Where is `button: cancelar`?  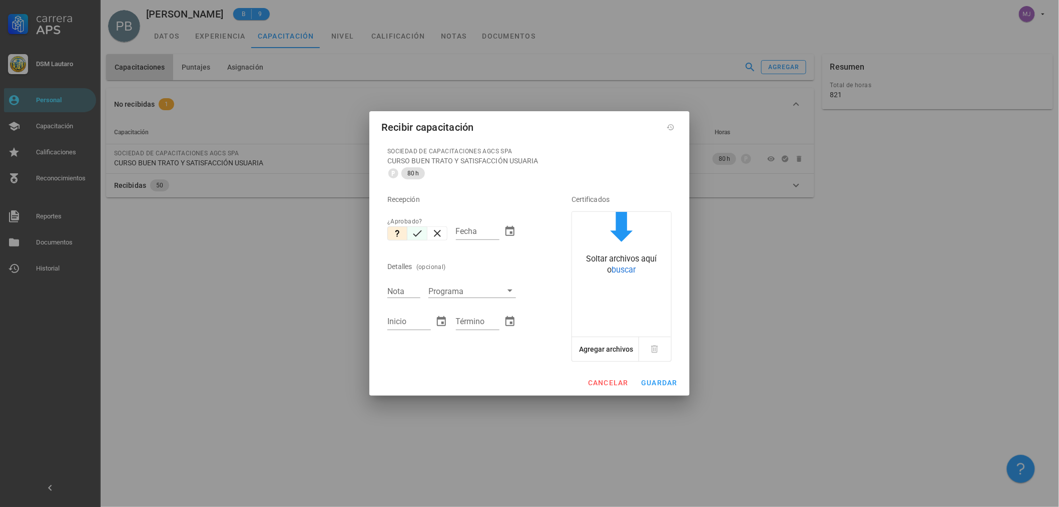 button: cancelar is located at coordinates (608, 382).